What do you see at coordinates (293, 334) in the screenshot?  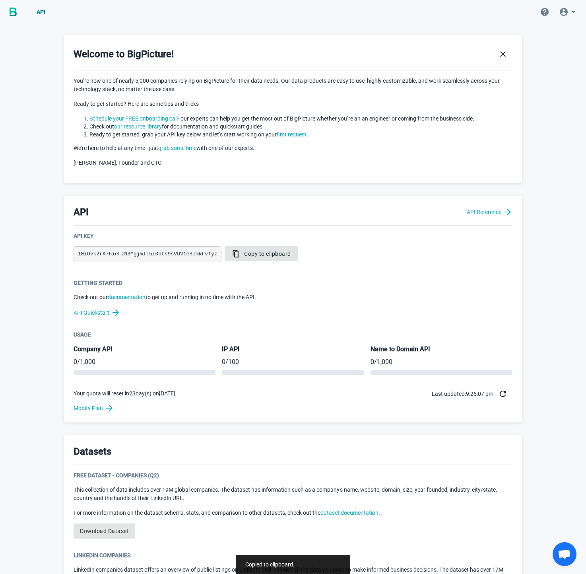 I see `div: Usage` at bounding box center [293, 334].